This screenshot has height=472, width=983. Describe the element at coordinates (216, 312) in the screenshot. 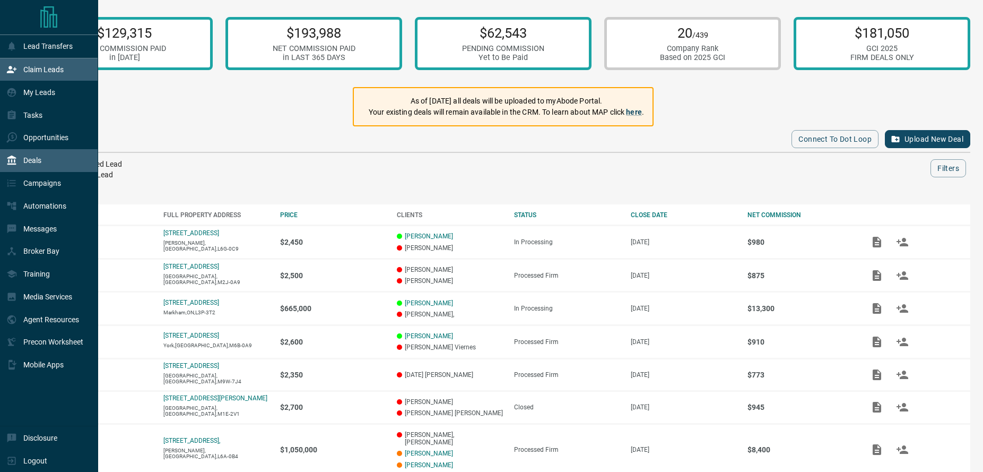

I see `p: Markham,ON,L3P-3T2` at that location.